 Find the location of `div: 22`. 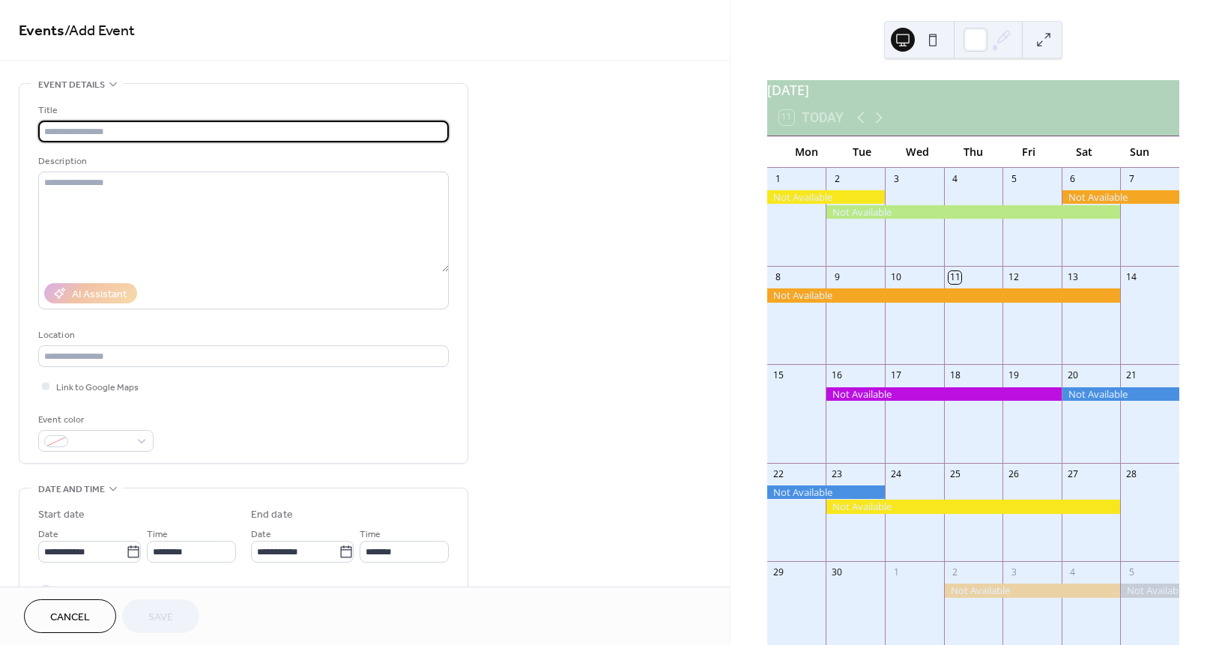

div: 22 is located at coordinates (778, 473).